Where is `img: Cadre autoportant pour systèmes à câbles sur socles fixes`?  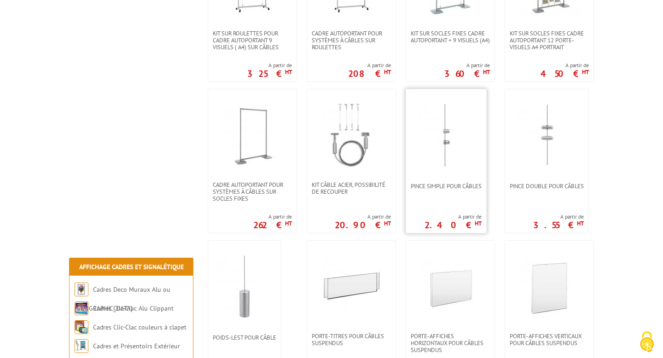 img: Cadre autoportant pour systèmes à câbles sur socles fixes is located at coordinates (252, 135).